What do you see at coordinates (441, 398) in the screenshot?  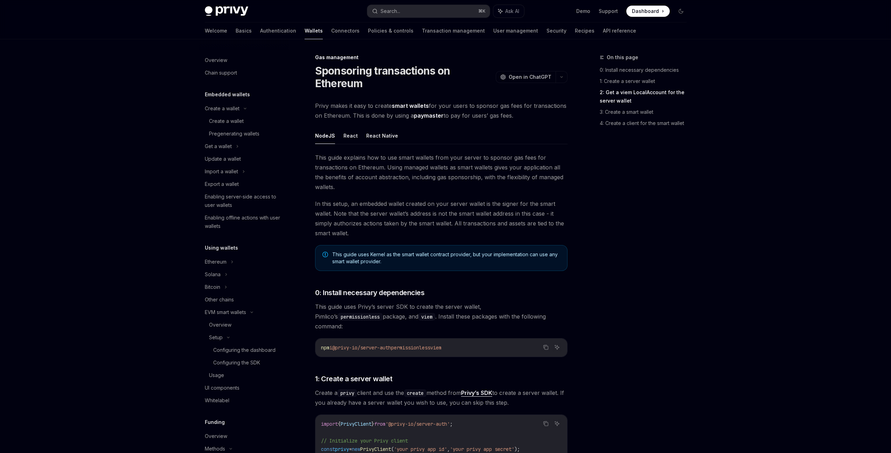 I see `span: Create a client and use the method from to create a server wallet. If you already have a server w...` at bounding box center [441, 398].